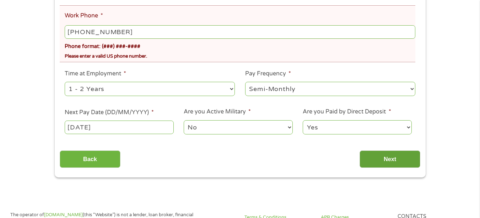  Describe the element at coordinates (347, 112) in the screenshot. I see `label: Are you Paid by Direct Deposit` at that location.